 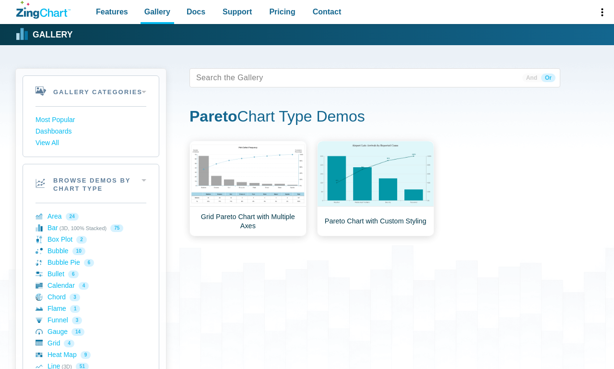 I want to click on a: View All, so click(x=91, y=143).